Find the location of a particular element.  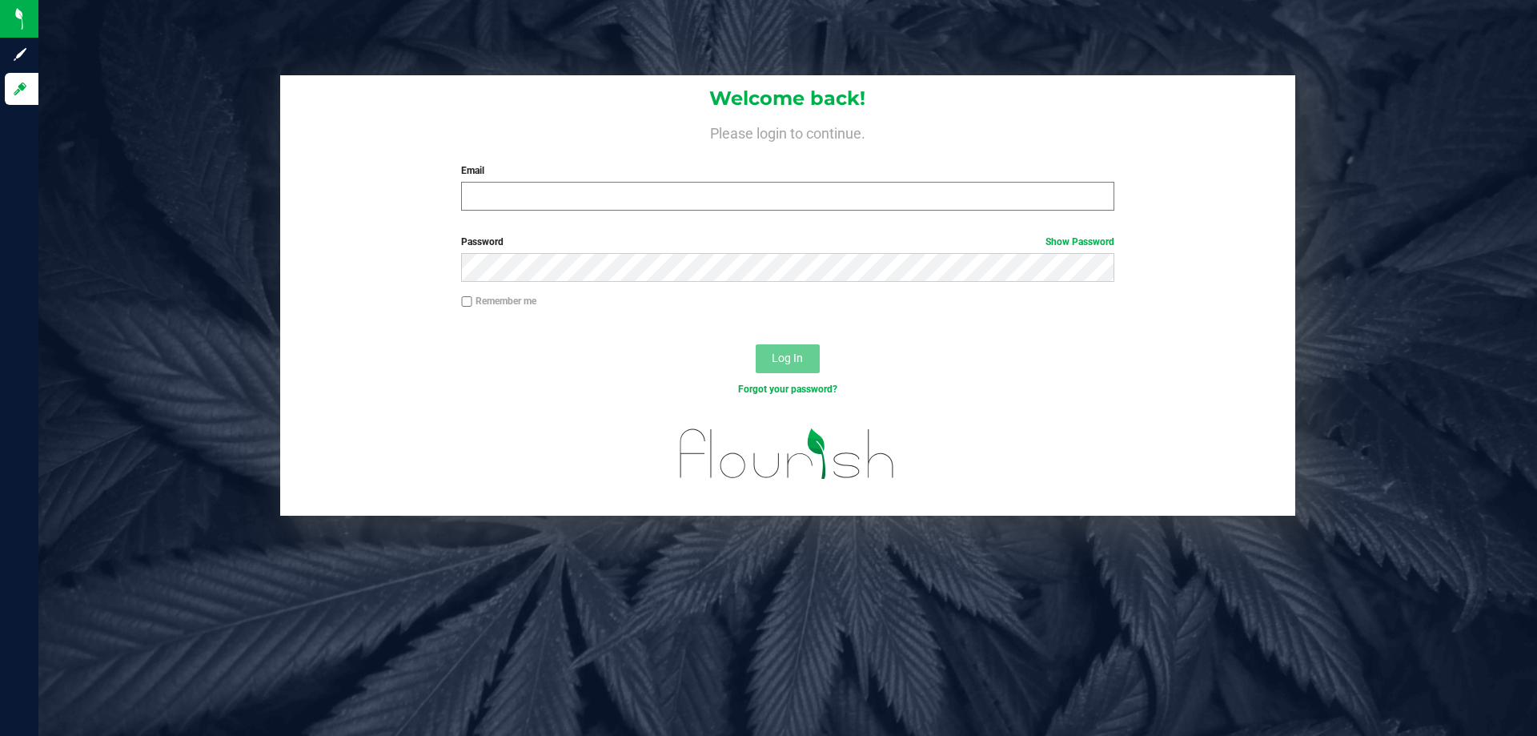

label: Email is located at coordinates (787, 170).